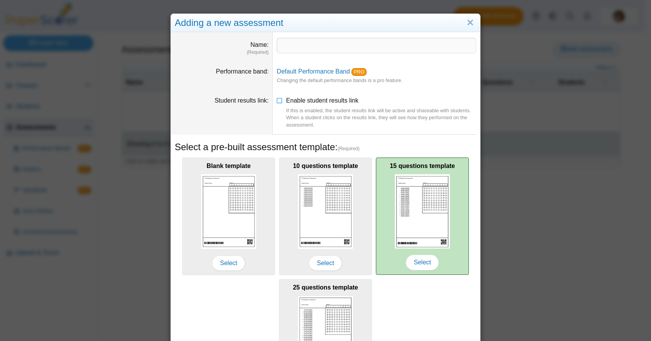 The width and height of the screenshot is (651, 341). I want to click on label: Performance band, so click(242, 71).